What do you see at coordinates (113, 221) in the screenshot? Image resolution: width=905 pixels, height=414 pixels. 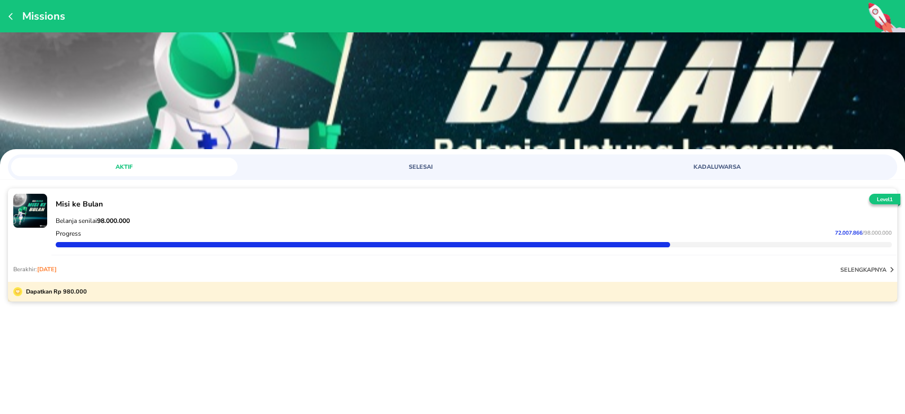 I see `strong: 98.000.000` at bounding box center [113, 221].